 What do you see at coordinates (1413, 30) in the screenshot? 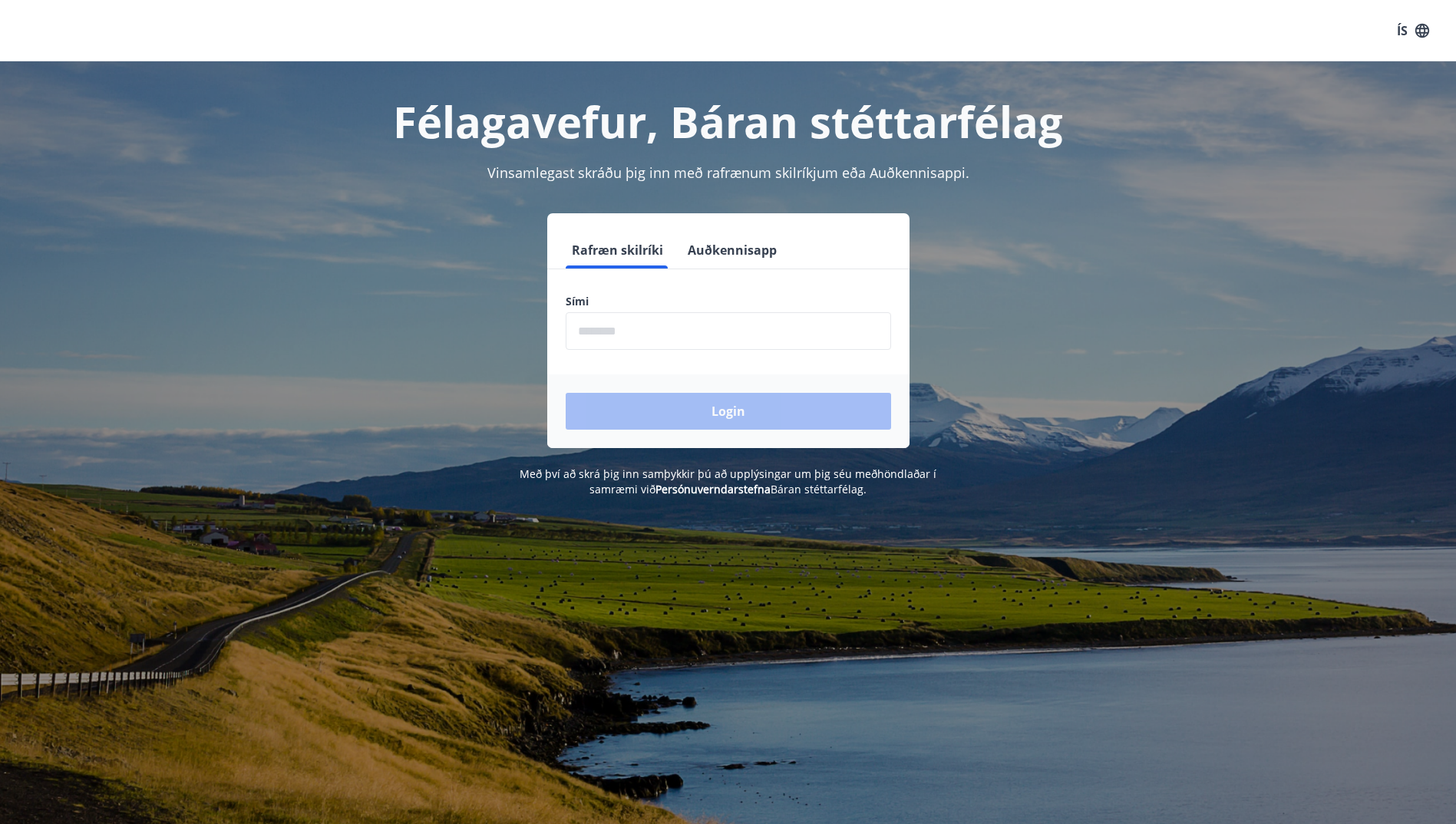
I see `button: ÍS` at bounding box center [1413, 30].